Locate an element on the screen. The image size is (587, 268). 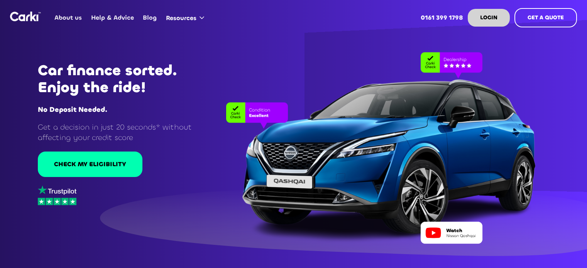
img: trustpilot is located at coordinates (57, 190).